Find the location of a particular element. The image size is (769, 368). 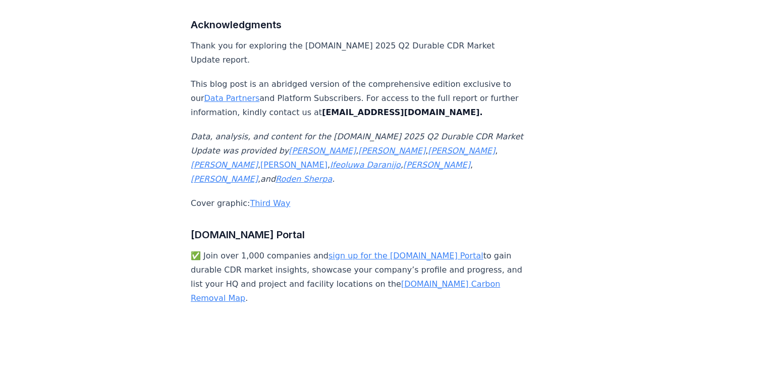

a: Third Way is located at coordinates (270, 203).